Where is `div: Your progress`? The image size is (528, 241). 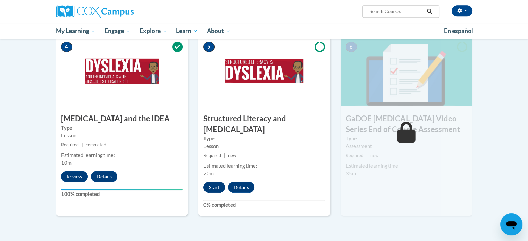 div: Your progress is located at coordinates (122, 190).